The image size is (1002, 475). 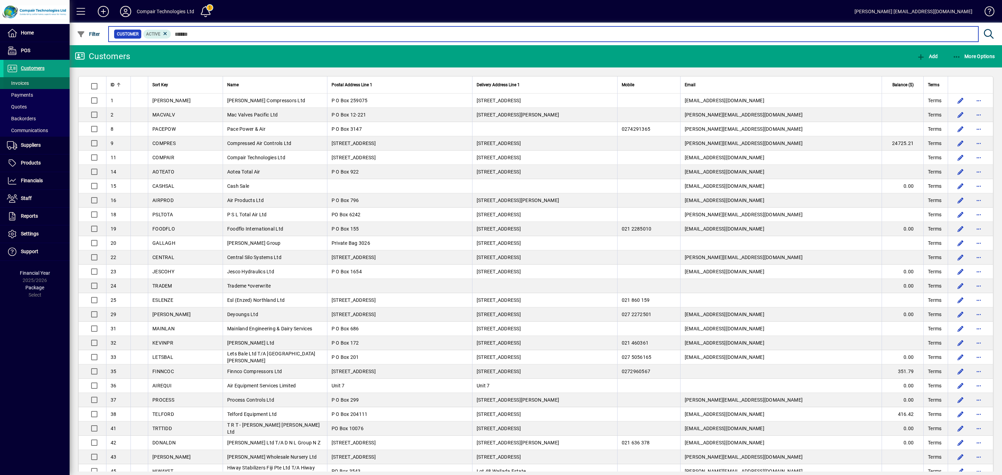 I want to click on td: 351.79, so click(x=902, y=371).